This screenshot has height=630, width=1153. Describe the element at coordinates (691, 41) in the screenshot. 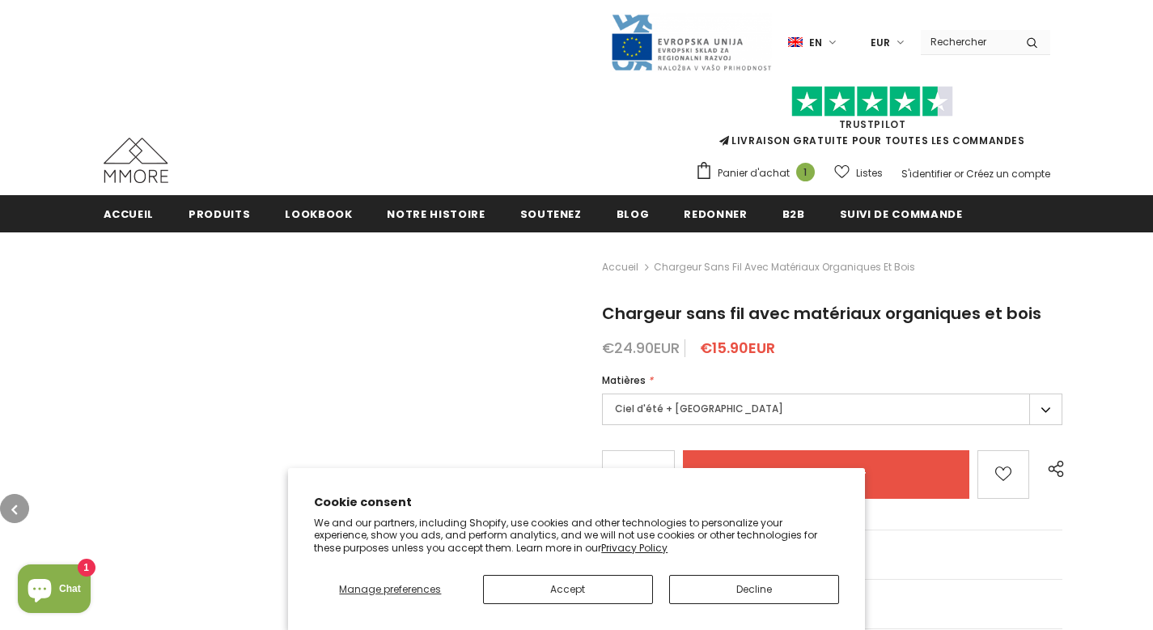

I see `a: Javni Razpis` at that location.